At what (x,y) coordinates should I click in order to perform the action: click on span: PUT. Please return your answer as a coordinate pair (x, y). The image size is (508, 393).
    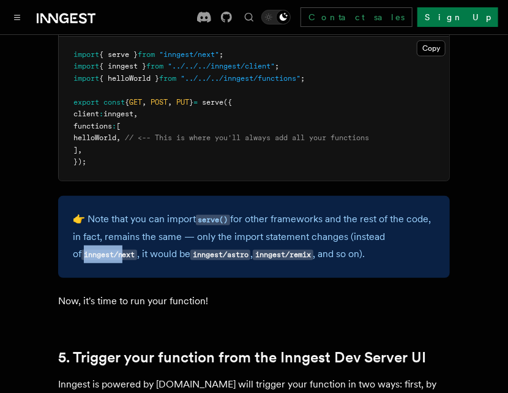
    Looking at the image, I should click on (182, 102).